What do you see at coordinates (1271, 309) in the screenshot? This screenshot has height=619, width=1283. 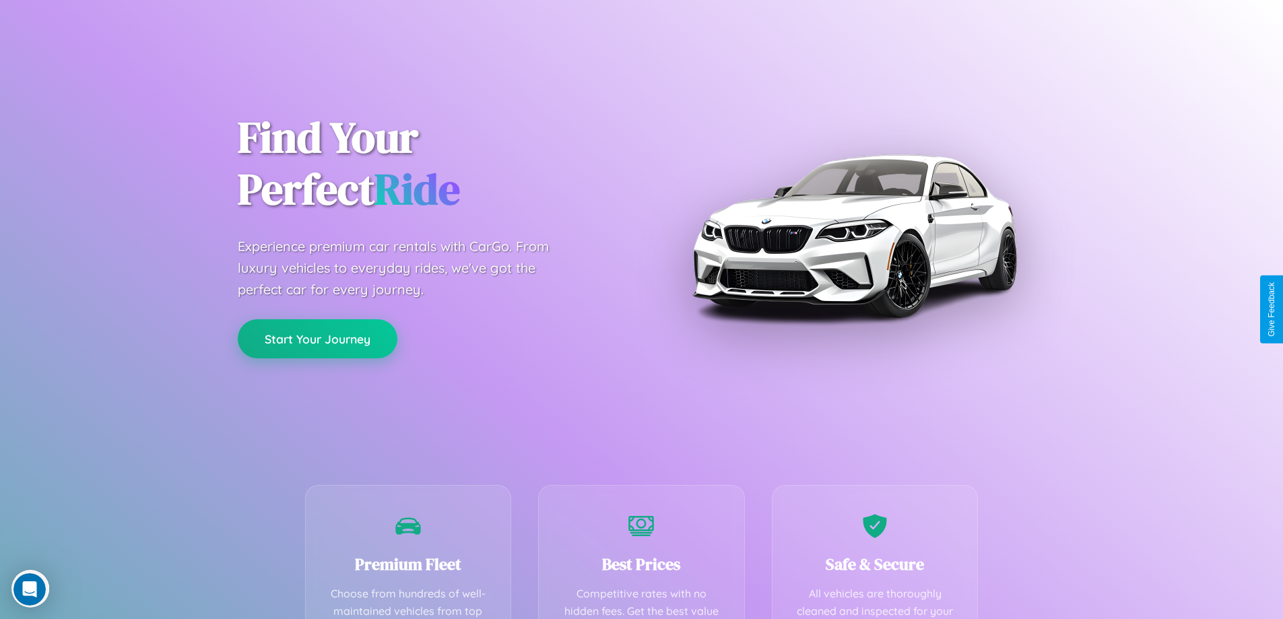 I see `div: Give Feedback` at bounding box center [1271, 309].